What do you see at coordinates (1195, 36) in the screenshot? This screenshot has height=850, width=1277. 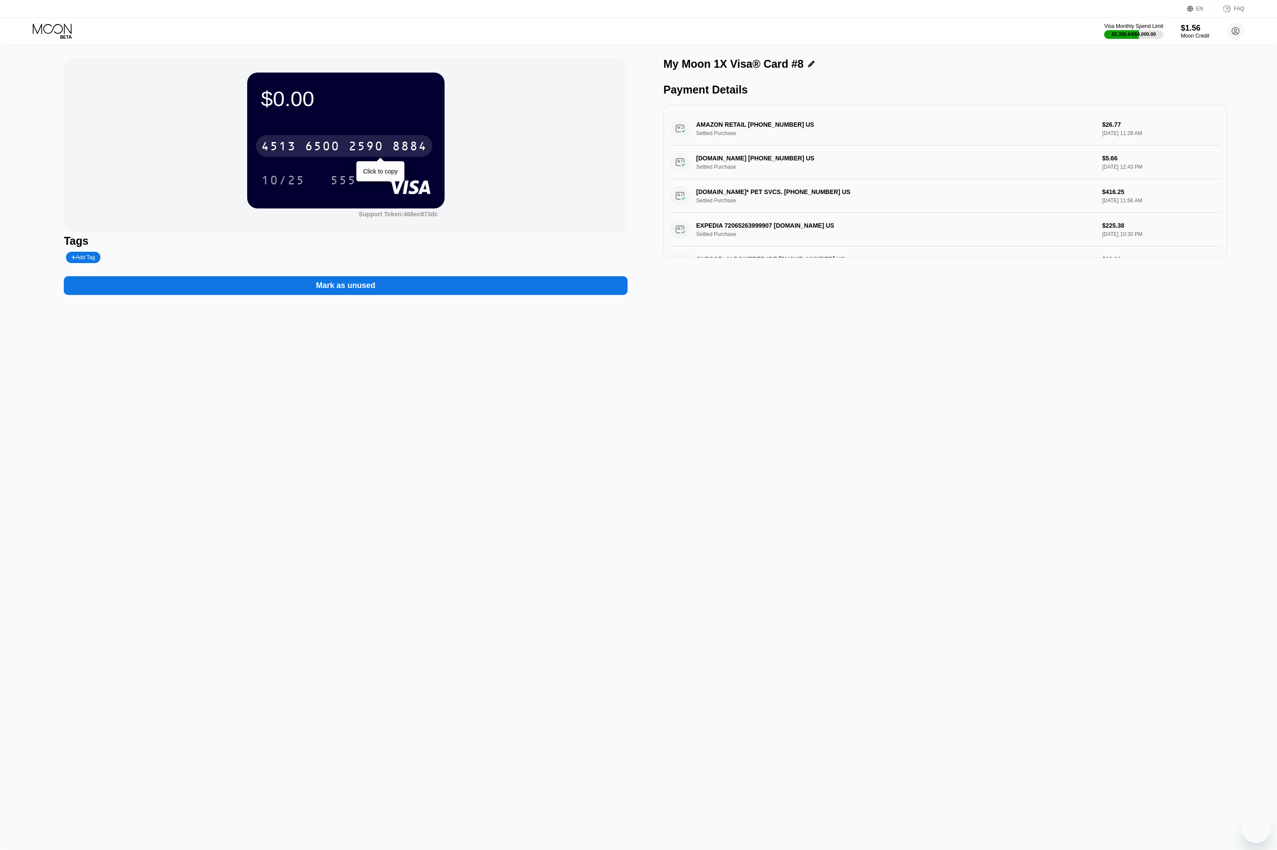 I see `div: Moon Credit` at bounding box center [1195, 36].